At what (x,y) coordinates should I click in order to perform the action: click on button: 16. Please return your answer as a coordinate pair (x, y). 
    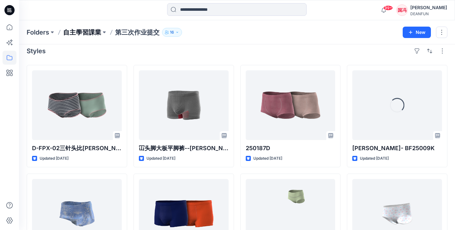
    Looking at the image, I should click on (172, 32).